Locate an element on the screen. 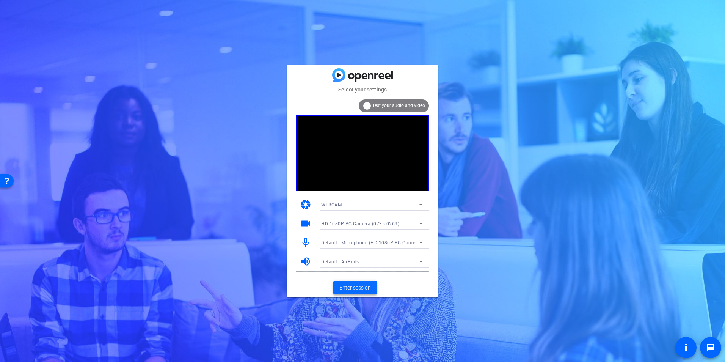 The width and height of the screenshot is (725, 362). mat-icon: camera is located at coordinates (306, 204).